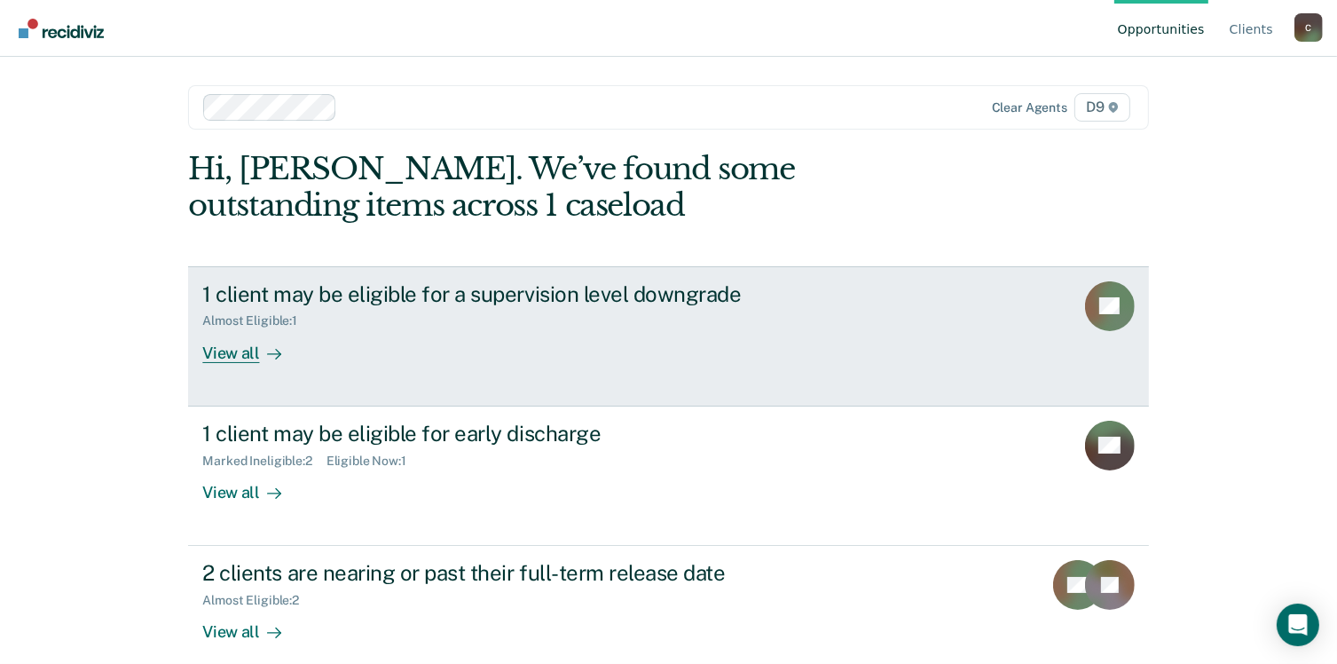 This screenshot has height=664, width=1337. Describe the element at coordinates (264, 460) in the screenshot. I see `div: Marked Ineligible : 2` at that location.